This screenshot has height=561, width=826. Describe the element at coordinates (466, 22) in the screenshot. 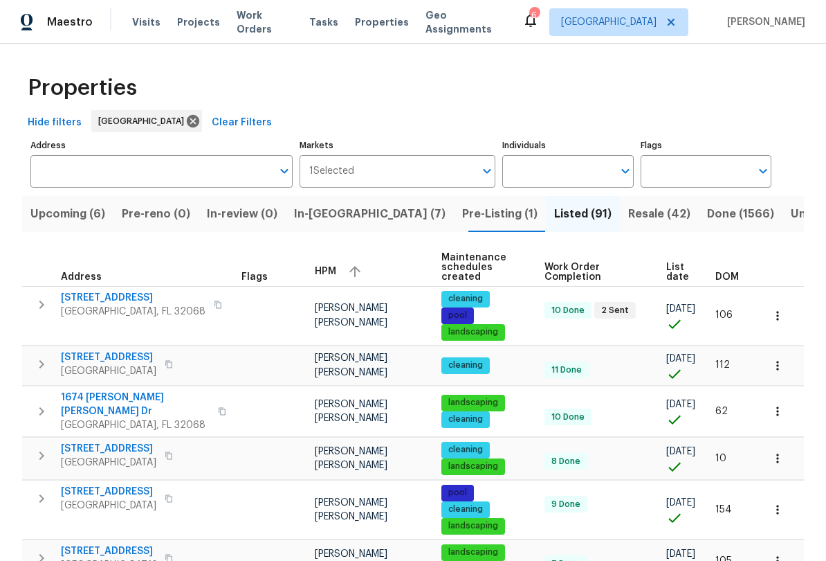

I see `span: Geo Assignments` at that location.